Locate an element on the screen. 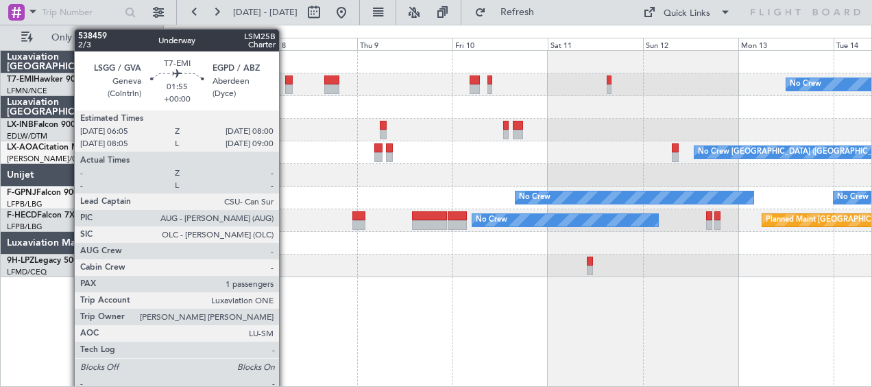 The image size is (872, 387). div: Sun 12 is located at coordinates (691, 44).